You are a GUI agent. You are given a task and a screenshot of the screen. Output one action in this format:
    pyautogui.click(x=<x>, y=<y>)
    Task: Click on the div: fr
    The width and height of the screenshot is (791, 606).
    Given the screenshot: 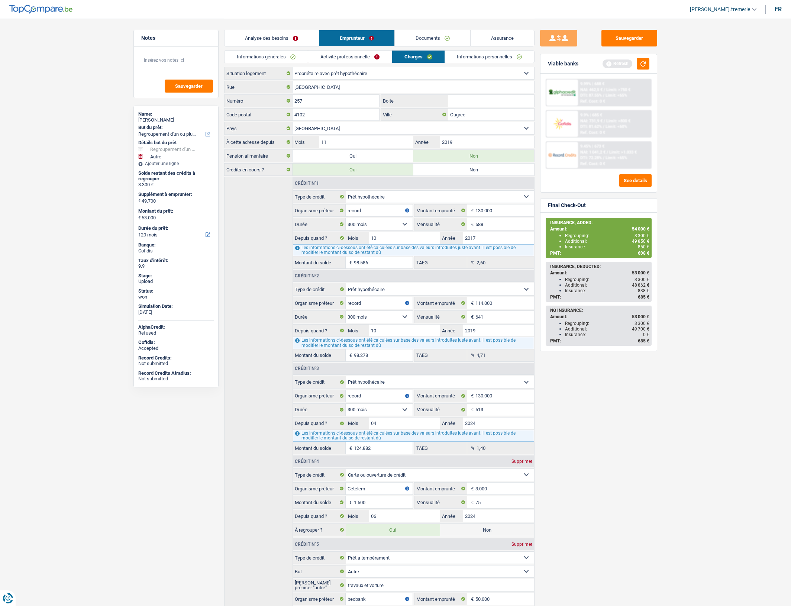 What is the action you would take?
    pyautogui.click(x=778, y=9)
    